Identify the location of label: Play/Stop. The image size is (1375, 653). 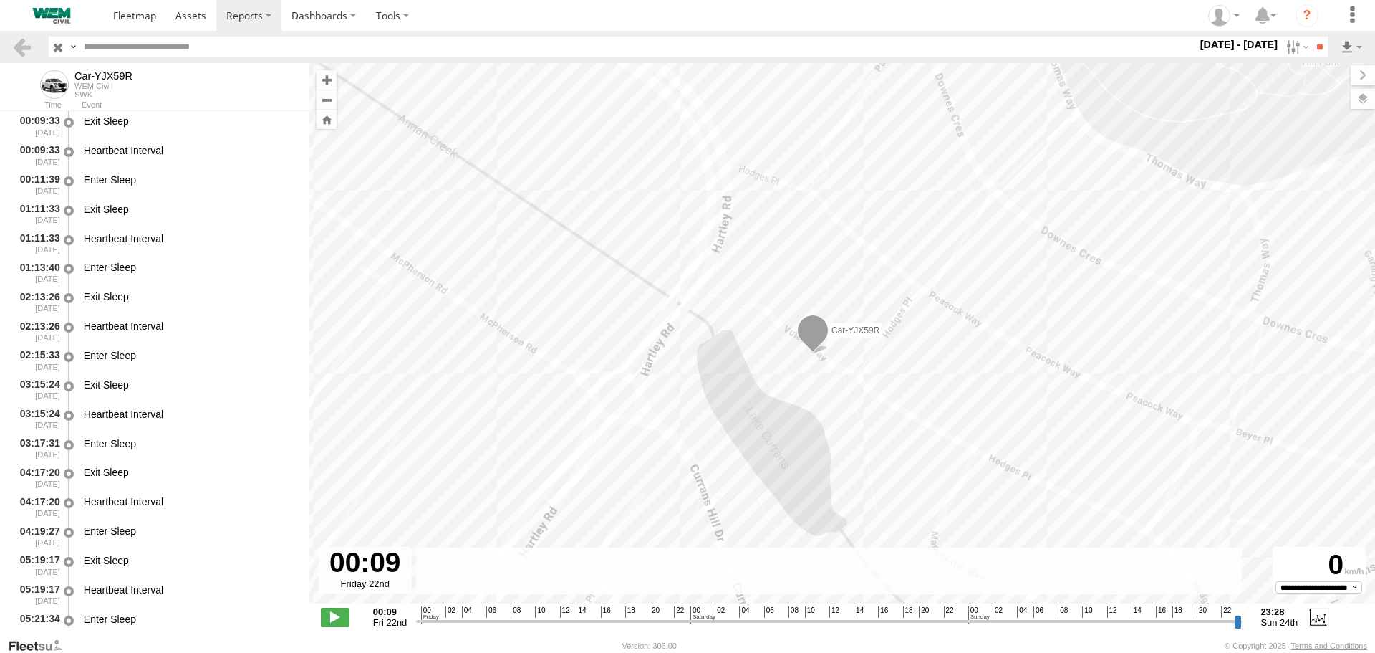
(335, 617).